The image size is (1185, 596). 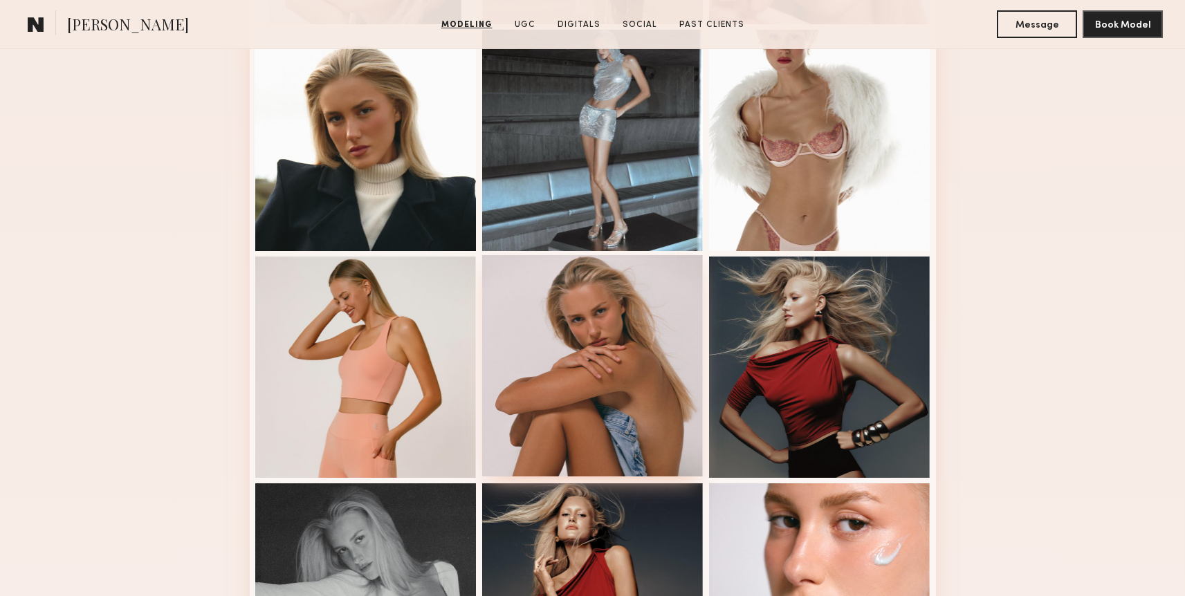 What do you see at coordinates (525, 25) in the screenshot?
I see `a: UGC` at bounding box center [525, 25].